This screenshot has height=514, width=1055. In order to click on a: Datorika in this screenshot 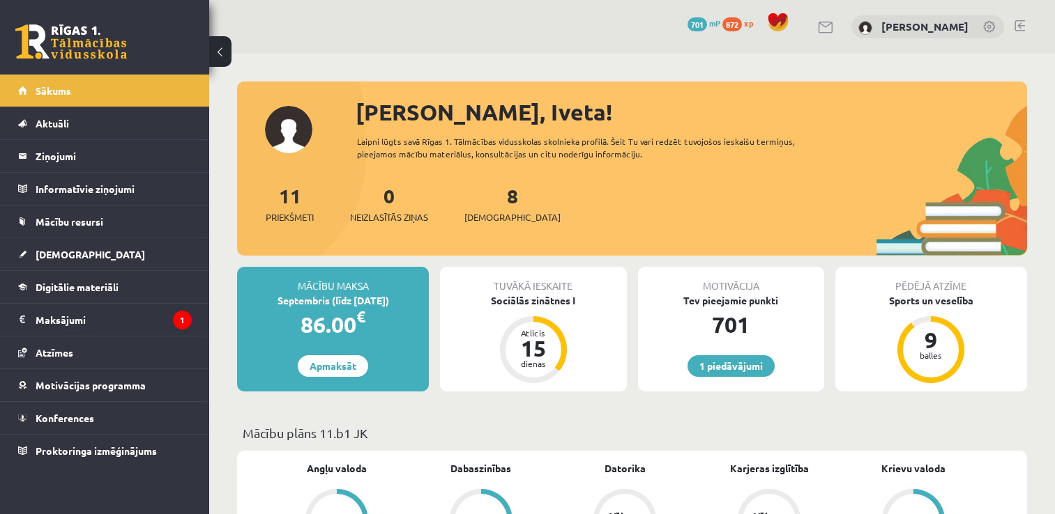, I will do `click(625, 468)`.